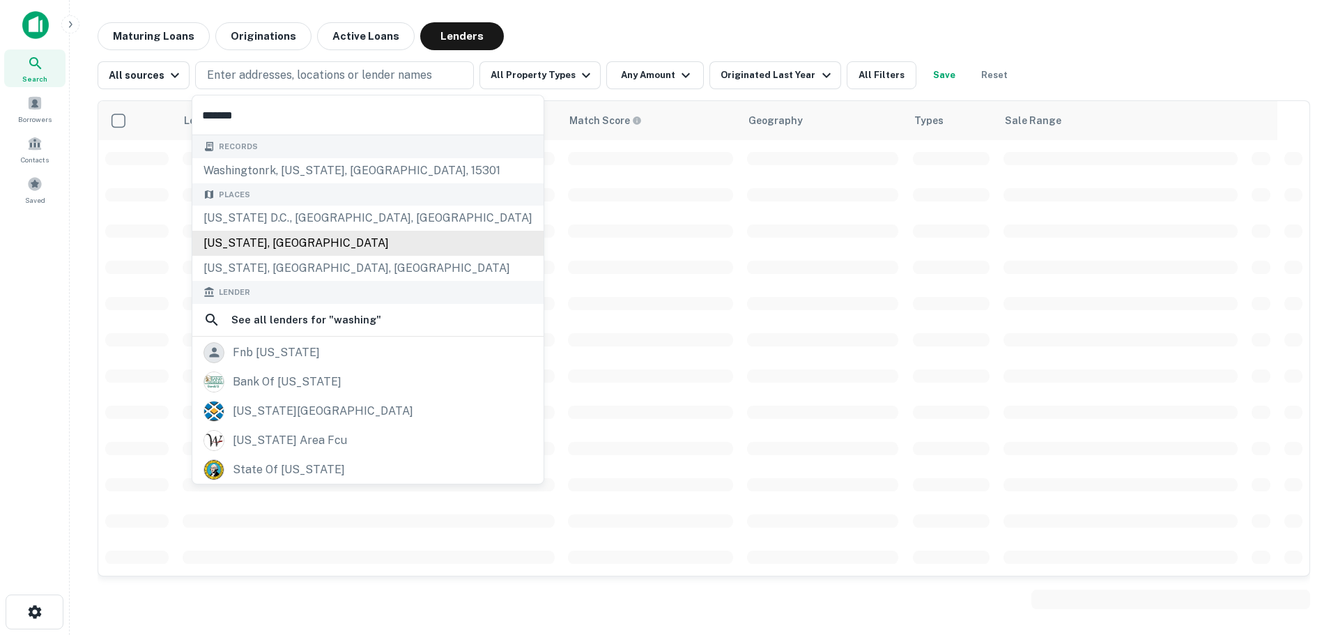  Describe the element at coordinates (35, 109) in the screenshot. I see `a: Borrowers` at that location.